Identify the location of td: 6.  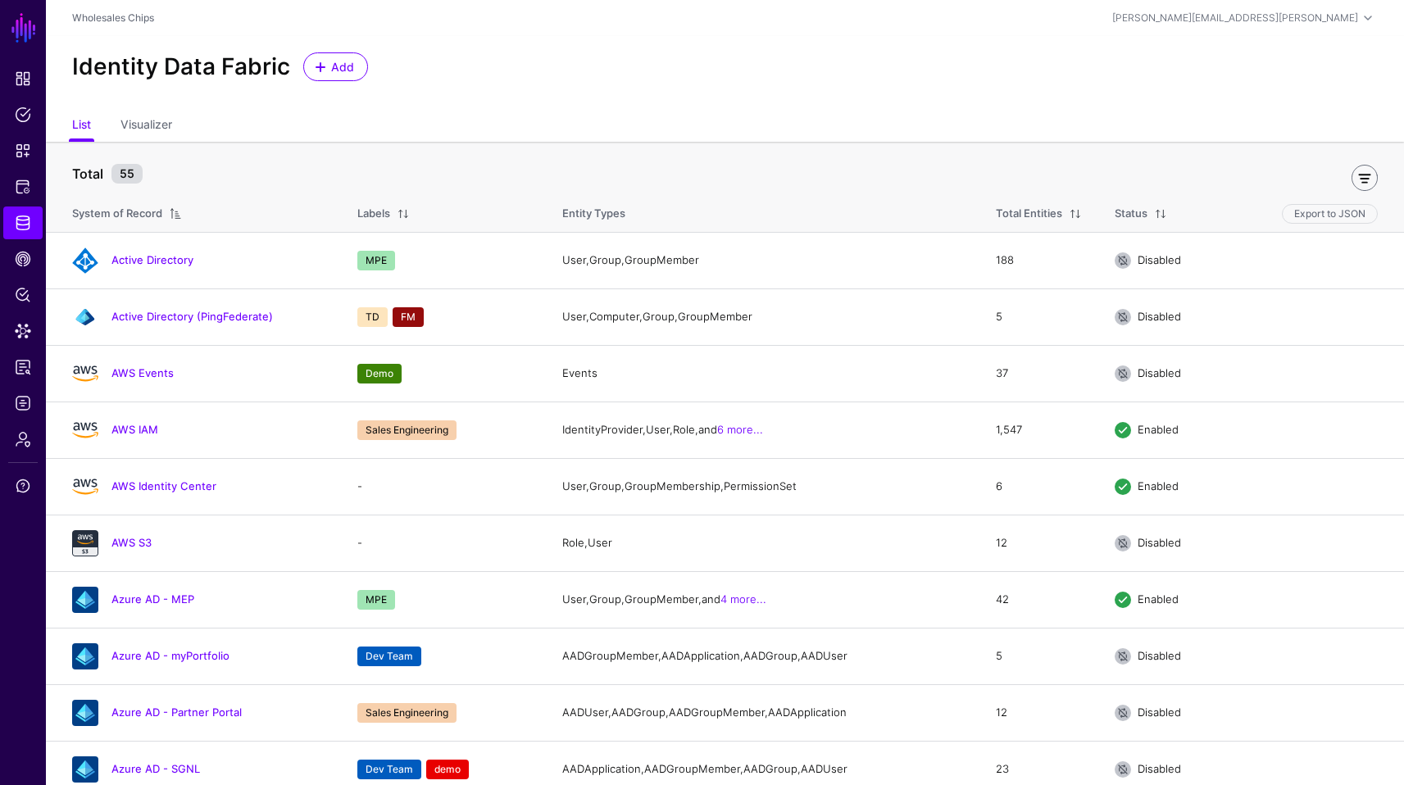
(1039, 486).